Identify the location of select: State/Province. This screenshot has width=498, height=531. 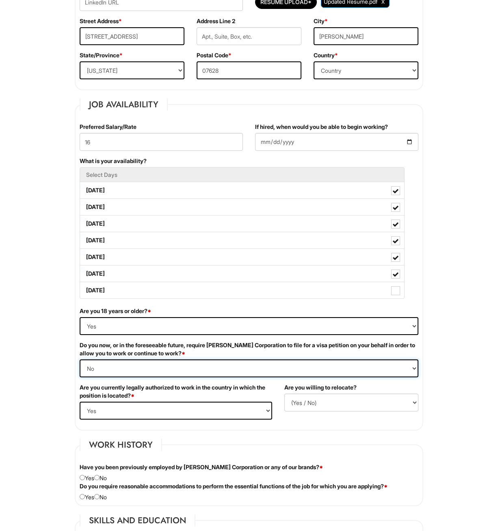
(132, 70).